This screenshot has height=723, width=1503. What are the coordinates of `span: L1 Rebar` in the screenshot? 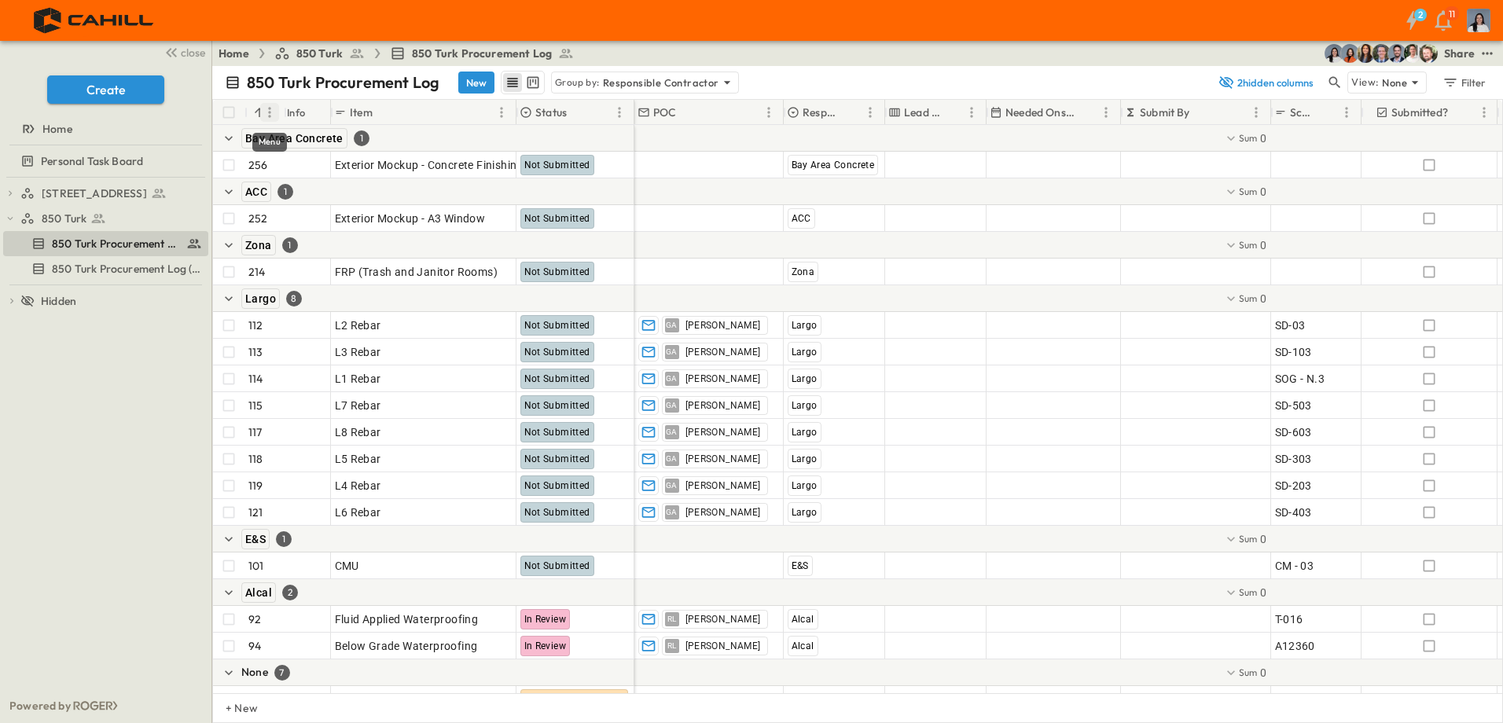 It's located at (358, 379).